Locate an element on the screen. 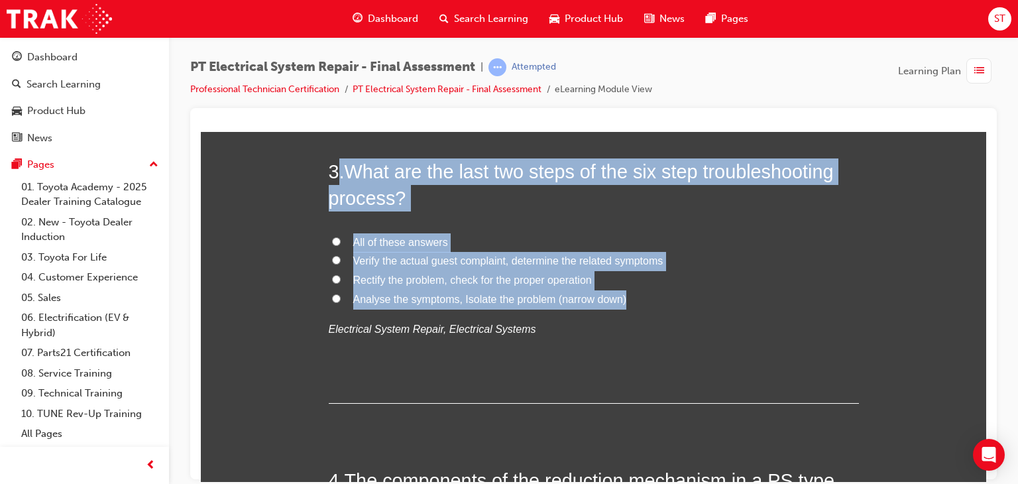 This screenshot has height=484, width=1018. span: What are the last two steps of the six step troubleshooting process? is located at coordinates (380, 53).